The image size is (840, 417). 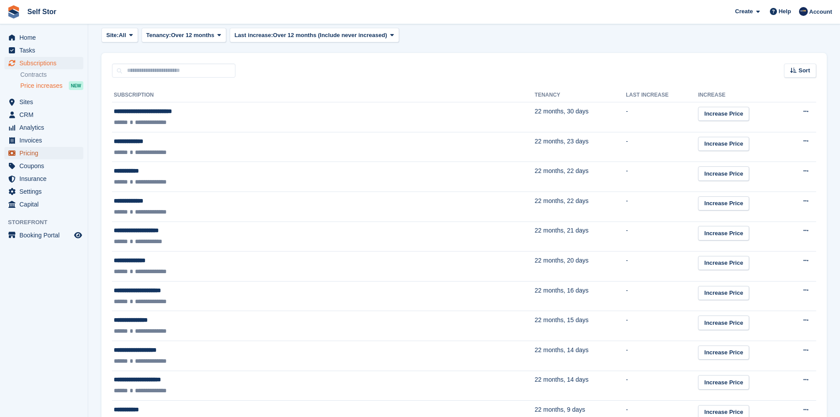 What do you see at coordinates (78, 235) in the screenshot?
I see `a: Preview store` at bounding box center [78, 235].